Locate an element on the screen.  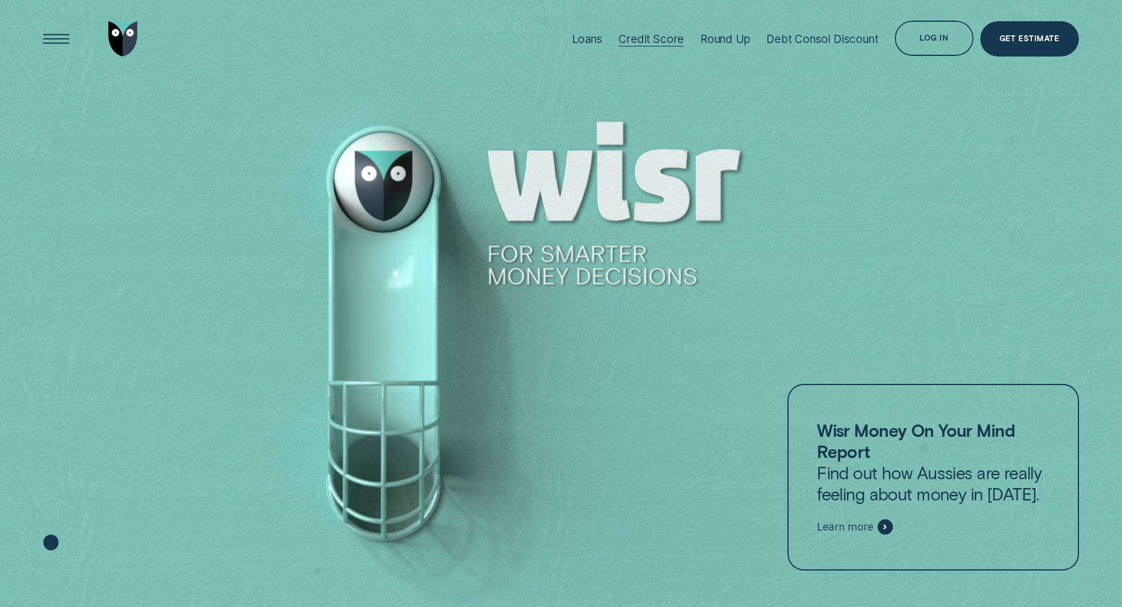
button: Log in is located at coordinates (934, 38).